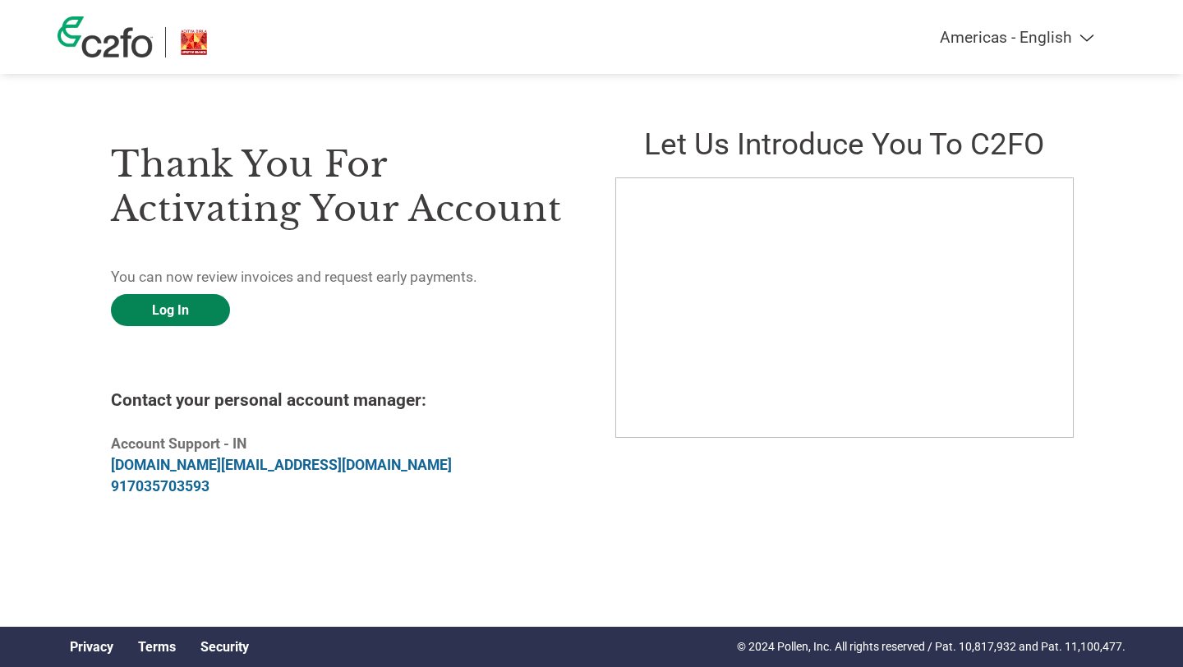 The height and width of the screenshot is (667, 1183). What do you see at coordinates (170, 310) in the screenshot?
I see `a: Log In` at bounding box center [170, 310].